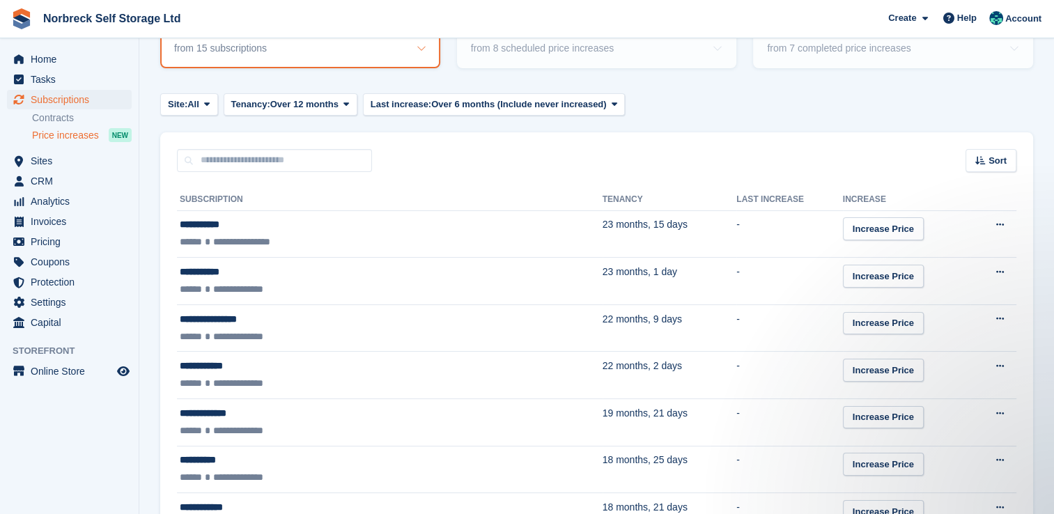 This screenshot has width=1054, height=514. Describe the element at coordinates (645, 507) in the screenshot. I see `span: 18 months, 21 days` at that location.